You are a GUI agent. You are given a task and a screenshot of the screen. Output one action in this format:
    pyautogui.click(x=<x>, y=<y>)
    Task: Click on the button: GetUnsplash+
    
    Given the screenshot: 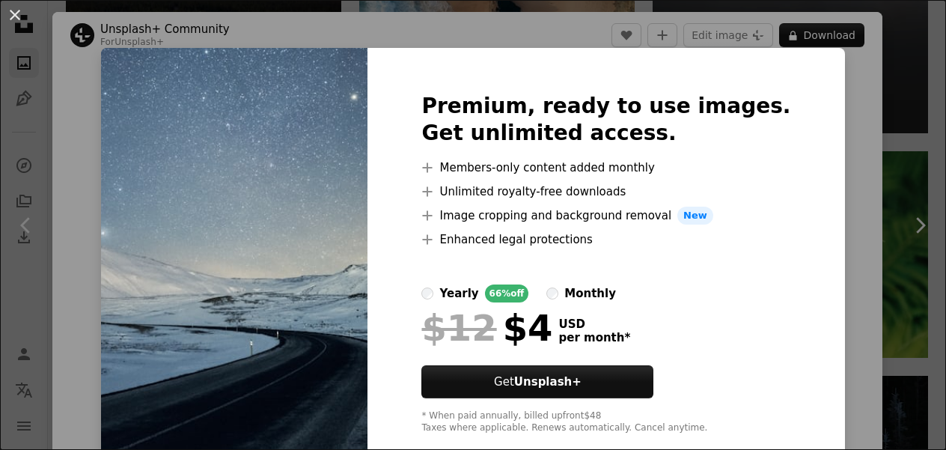 What is the action you would take?
    pyautogui.click(x=538, y=382)
    